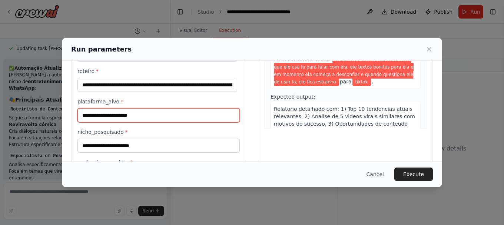 The width and height of the screenshot is (504, 225). What do you see at coordinates (344, 124) in the screenshot?
I see `span: Relatorio detalhado com: 1) Top 10 tendencias atuais relevantes, 2) Analise de 5 videos virais si...` at bounding box center [344, 124].